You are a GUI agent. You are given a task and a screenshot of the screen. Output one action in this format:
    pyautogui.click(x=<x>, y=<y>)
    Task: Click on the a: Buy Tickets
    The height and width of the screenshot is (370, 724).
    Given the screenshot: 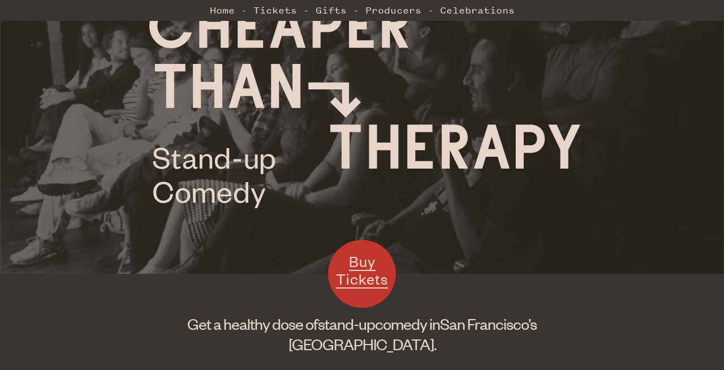 What is the action you would take?
    pyautogui.click(x=362, y=274)
    